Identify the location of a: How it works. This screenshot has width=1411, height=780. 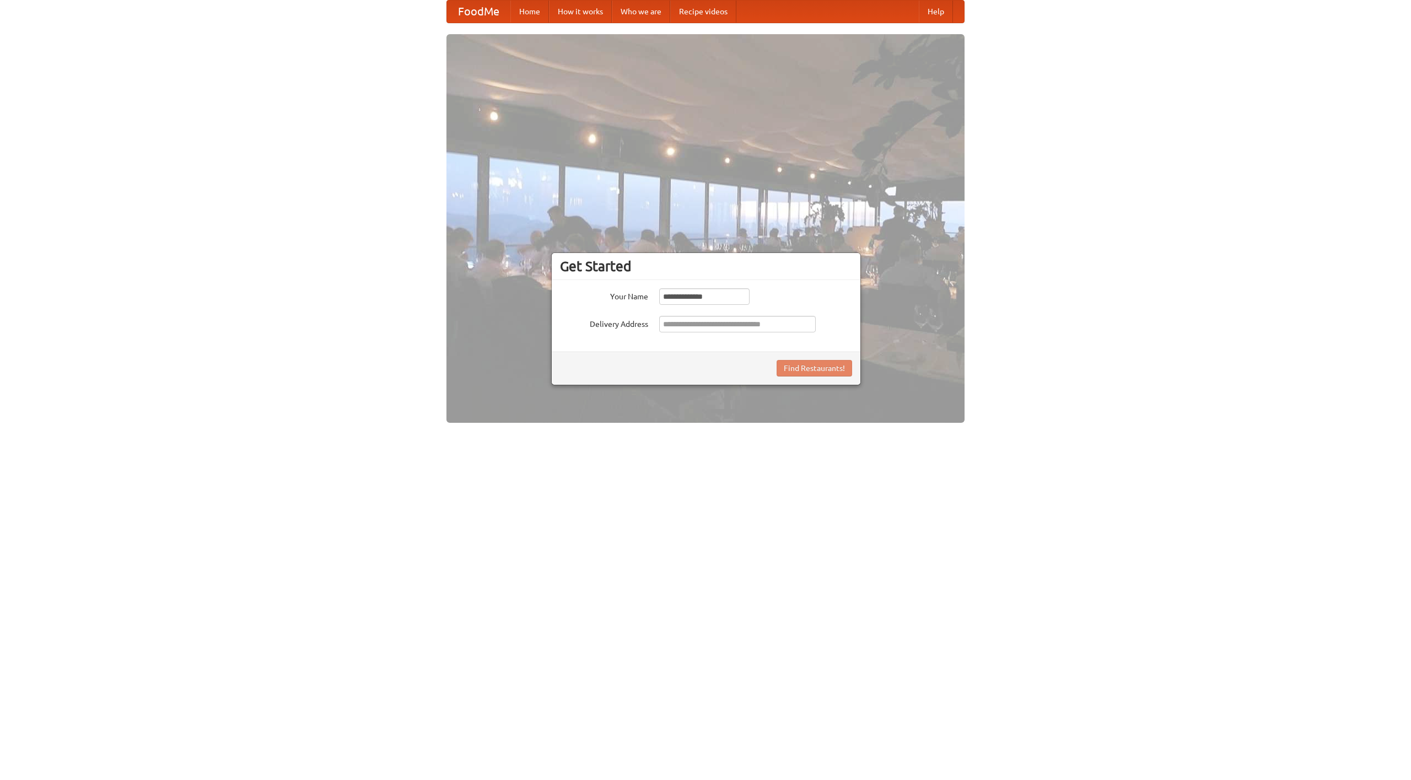
(580, 12).